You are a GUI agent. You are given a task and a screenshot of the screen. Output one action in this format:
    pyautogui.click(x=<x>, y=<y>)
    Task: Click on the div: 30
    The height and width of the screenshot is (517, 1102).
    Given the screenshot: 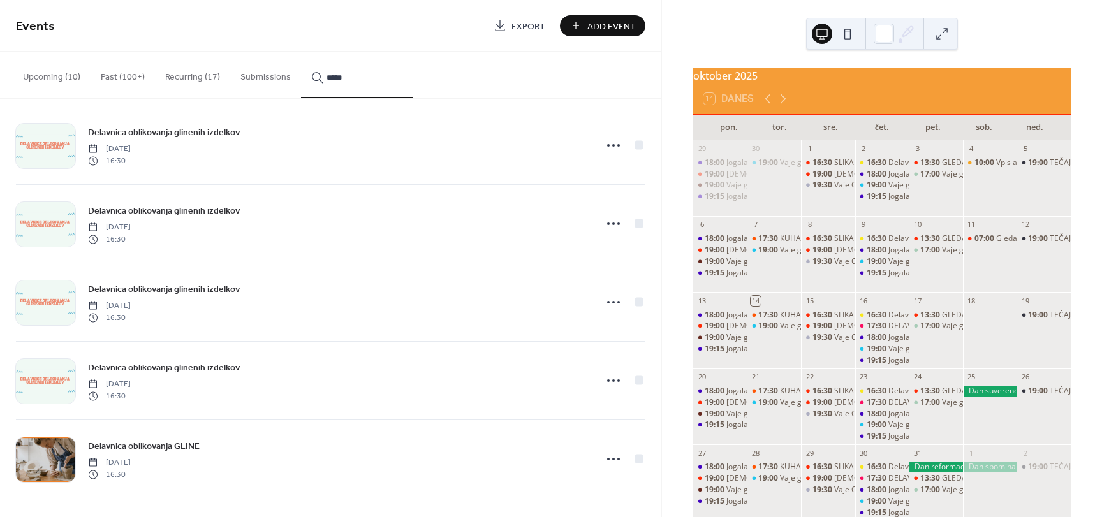 What is the action you would take?
    pyautogui.click(x=863, y=453)
    